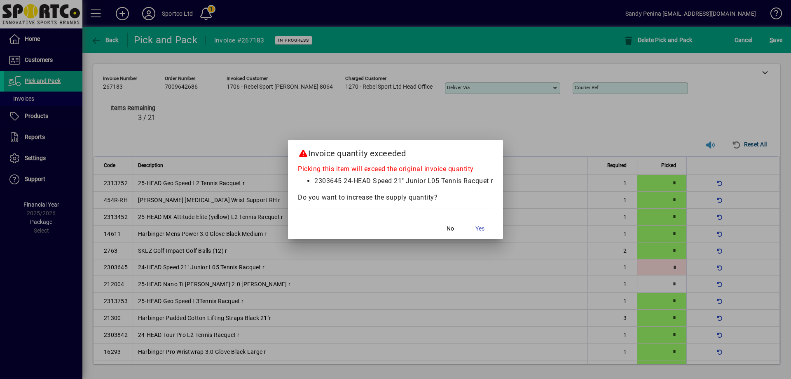 The width and height of the screenshot is (791, 379). I want to click on button: No, so click(450, 228).